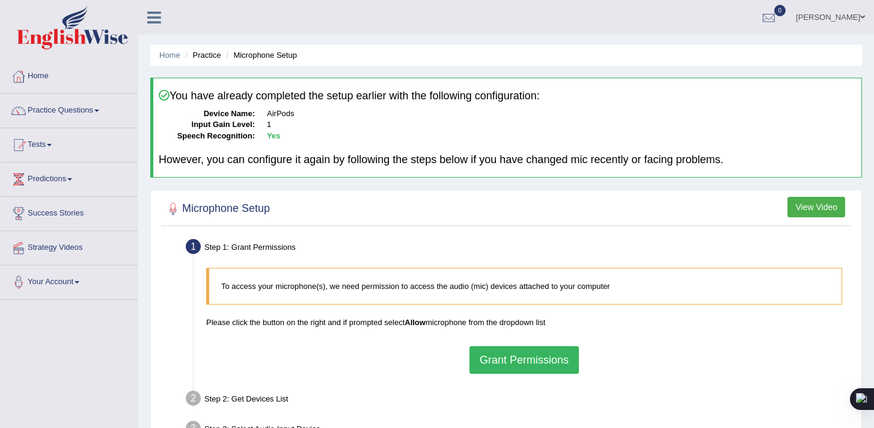 This screenshot has width=874, height=428. I want to click on dt: Speech Recognition:, so click(207, 136).